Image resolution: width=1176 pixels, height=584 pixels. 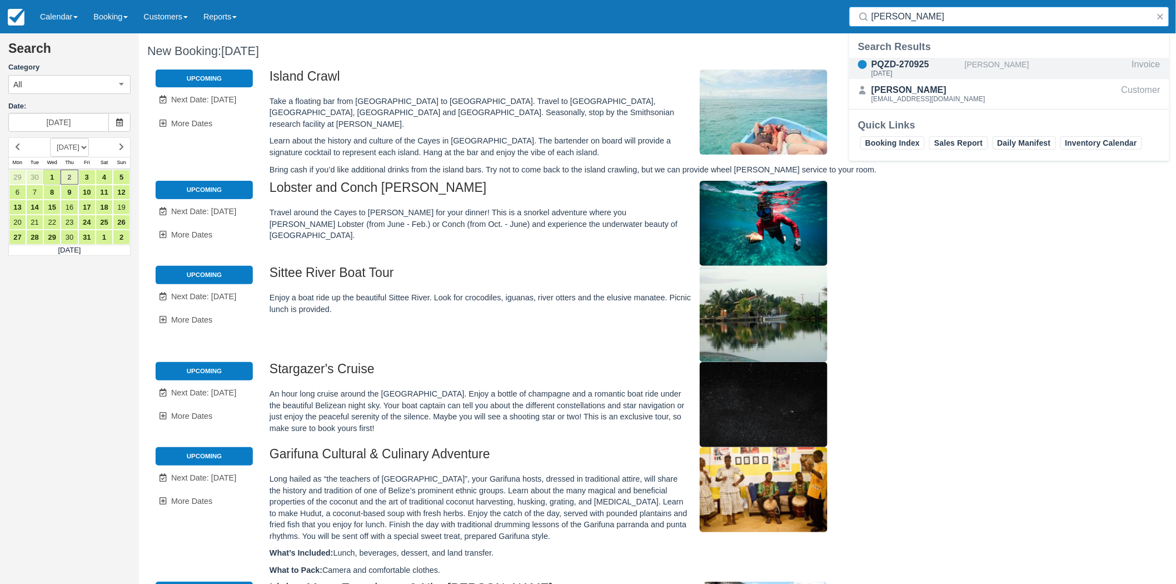 I want to click on a: 10, so click(x=87, y=192).